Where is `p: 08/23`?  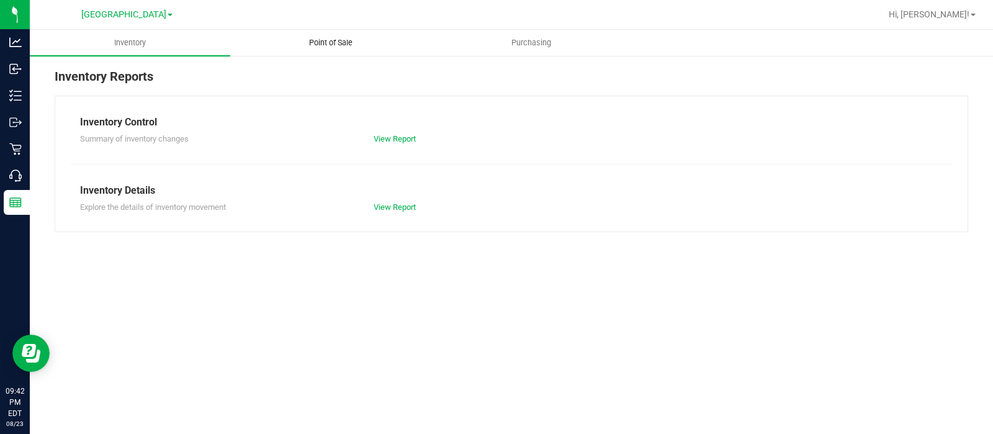
p: 08/23 is located at coordinates (15, 423).